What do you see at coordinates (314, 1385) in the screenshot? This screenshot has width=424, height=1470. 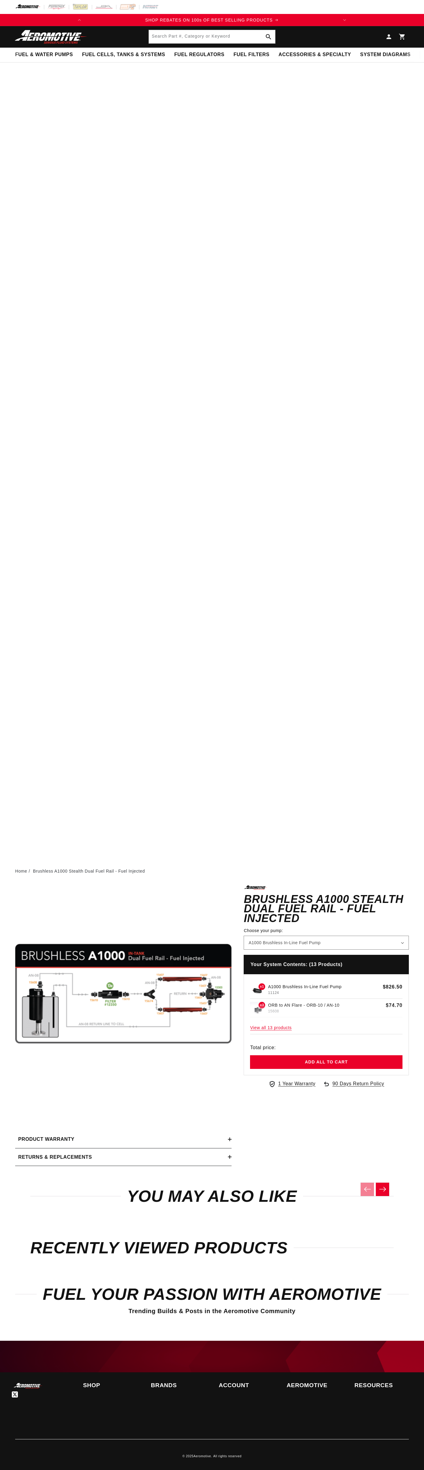 I see `h2: Aeromotive` at bounding box center [314, 1385].